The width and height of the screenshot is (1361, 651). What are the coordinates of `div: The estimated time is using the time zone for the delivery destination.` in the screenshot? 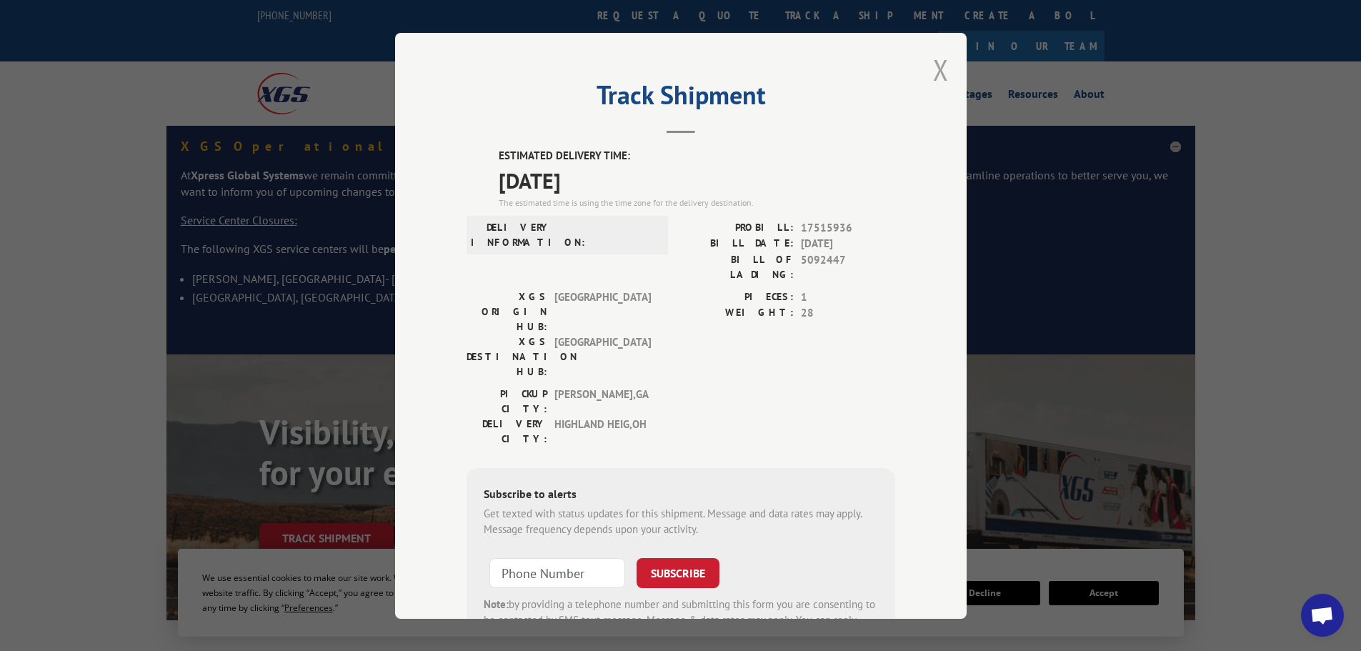 It's located at (697, 202).